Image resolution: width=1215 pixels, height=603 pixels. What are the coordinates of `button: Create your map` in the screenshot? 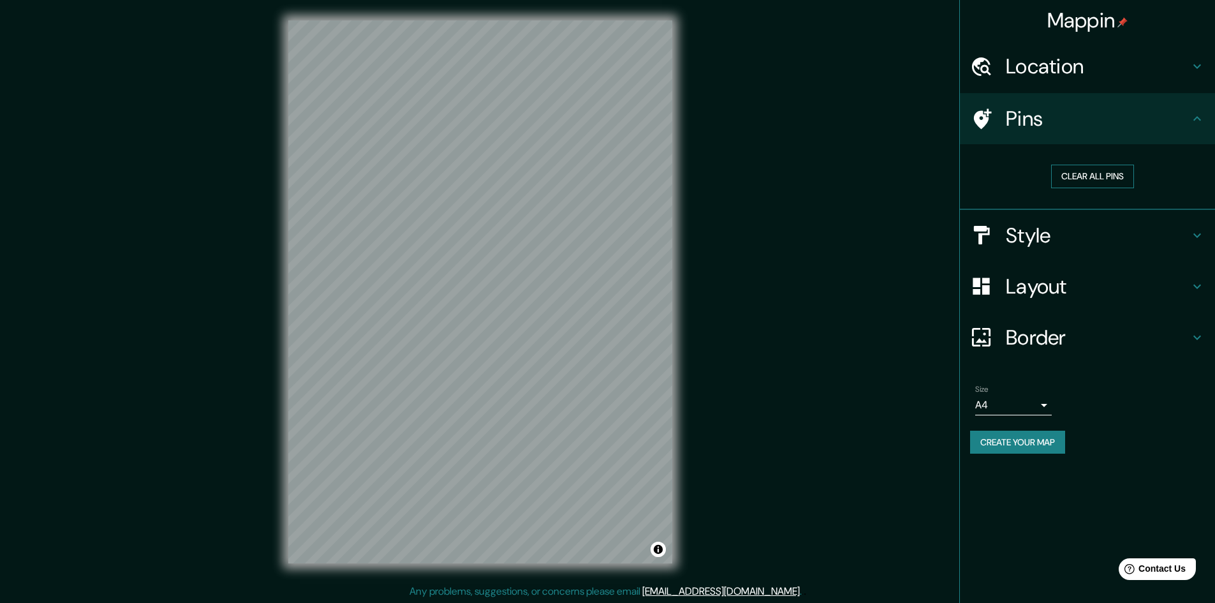 It's located at (1017, 442).